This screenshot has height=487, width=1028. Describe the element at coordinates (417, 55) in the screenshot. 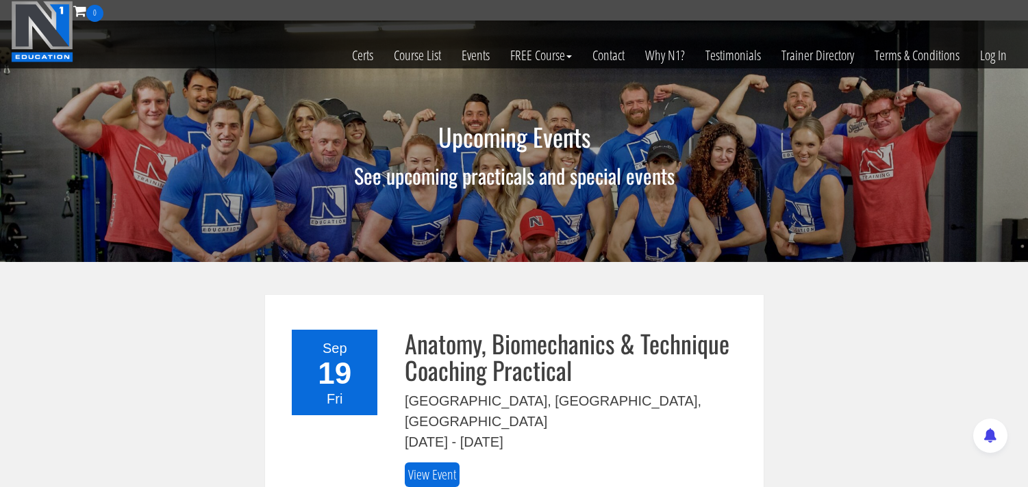

I see `a: Course List` at that location.